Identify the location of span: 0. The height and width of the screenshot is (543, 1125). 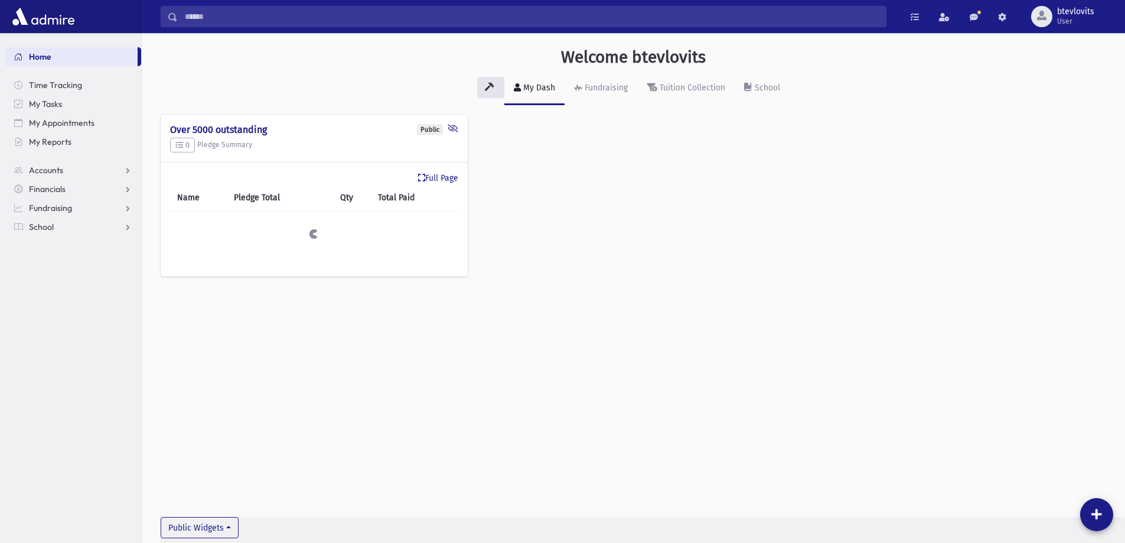
(183, 145).